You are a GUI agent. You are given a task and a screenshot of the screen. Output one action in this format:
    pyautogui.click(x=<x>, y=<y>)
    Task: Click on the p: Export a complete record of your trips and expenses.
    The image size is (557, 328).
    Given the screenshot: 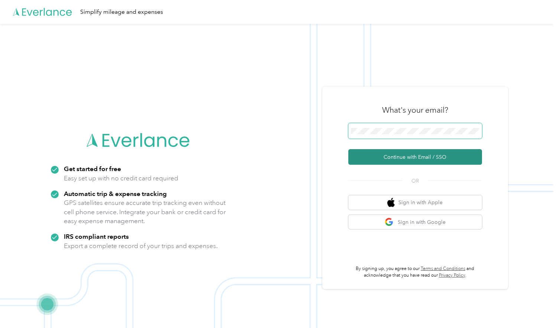 What is the action you would take?
    pyautogui.click(x=141, y=245)
    